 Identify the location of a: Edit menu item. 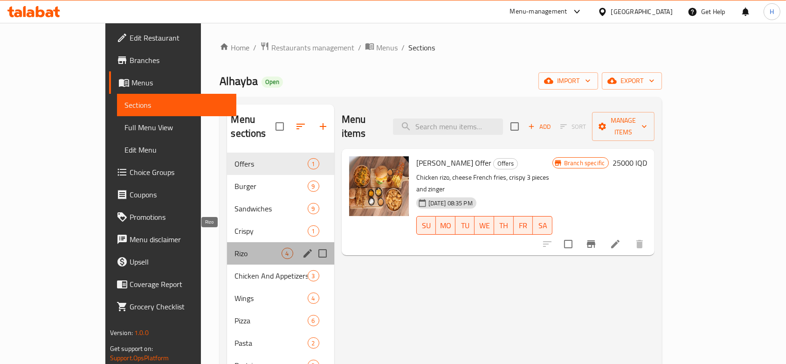
(615, 244).